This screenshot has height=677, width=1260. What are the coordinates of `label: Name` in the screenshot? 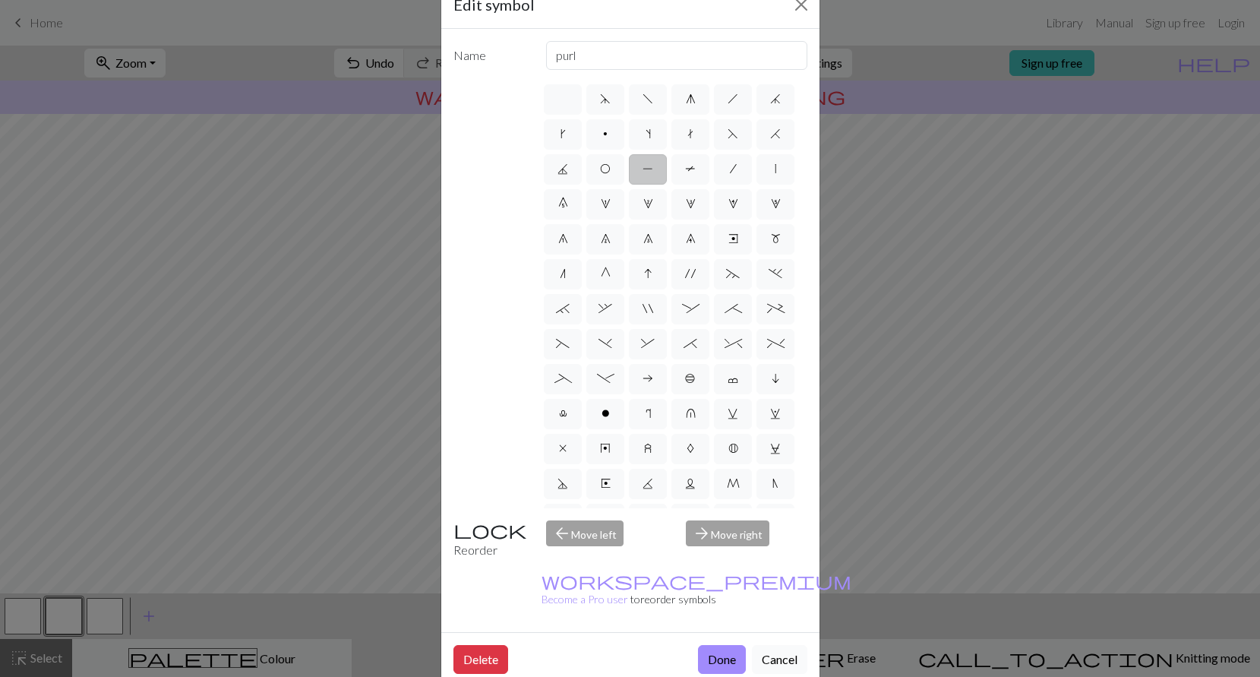 It's located at (491, 55).